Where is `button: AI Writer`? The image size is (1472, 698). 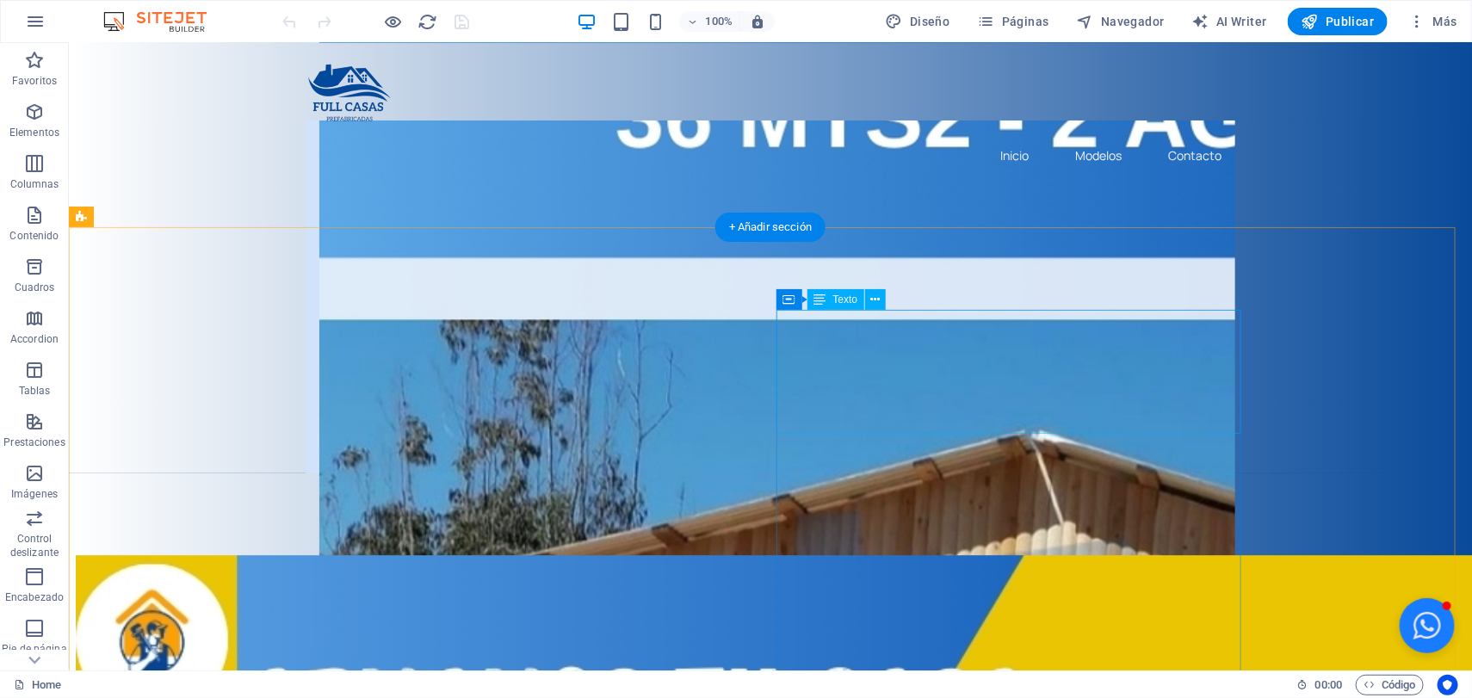 button: AI Writer is located at coordinates (1229, 22).